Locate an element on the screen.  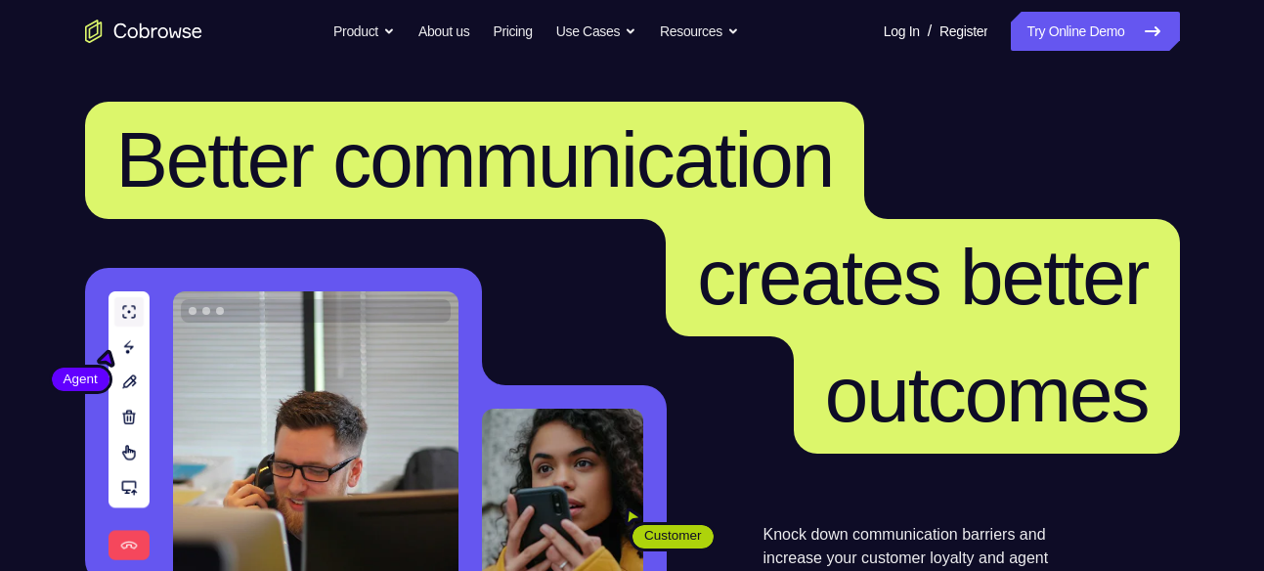
a: Go to the home page is located at coordinates (144, 31).